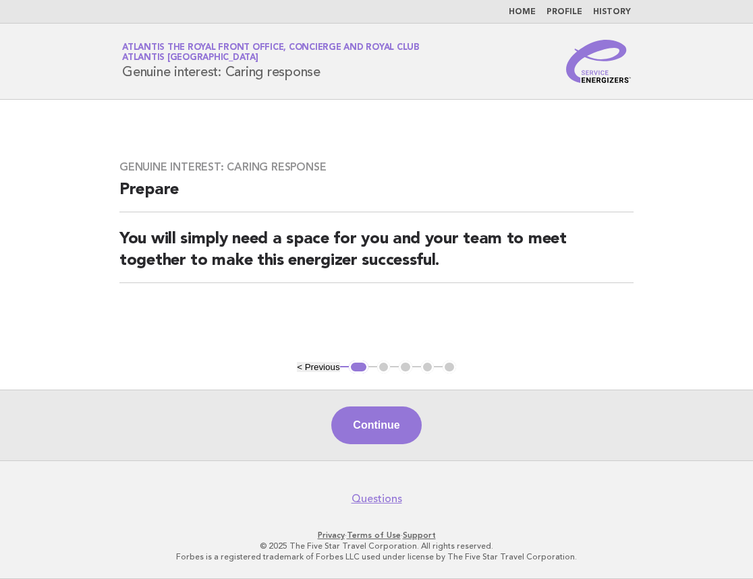 This screenshot has width=753, height=579. What do you see at coordinates (598, 61) in the screenshot?
I see `img: Service Energizers` at bounding box center [598, 61].